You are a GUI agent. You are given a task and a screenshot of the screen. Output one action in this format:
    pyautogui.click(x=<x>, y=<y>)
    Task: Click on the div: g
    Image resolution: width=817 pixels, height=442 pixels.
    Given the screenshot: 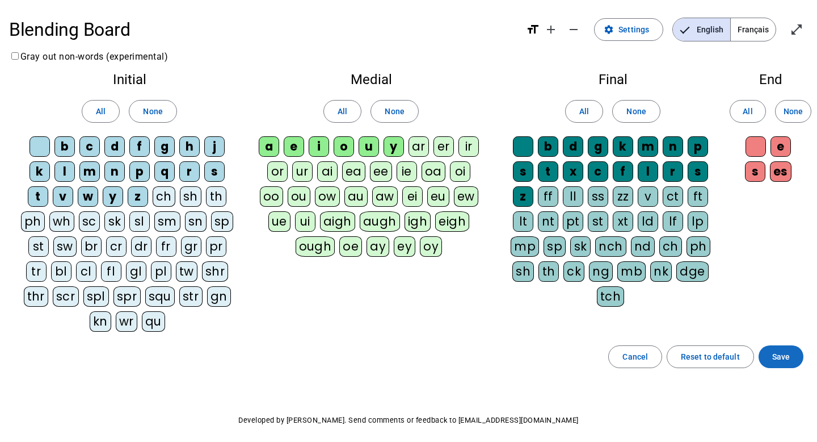 What is the action you would take?
    pyautogui.click(x=598, y=146)
    